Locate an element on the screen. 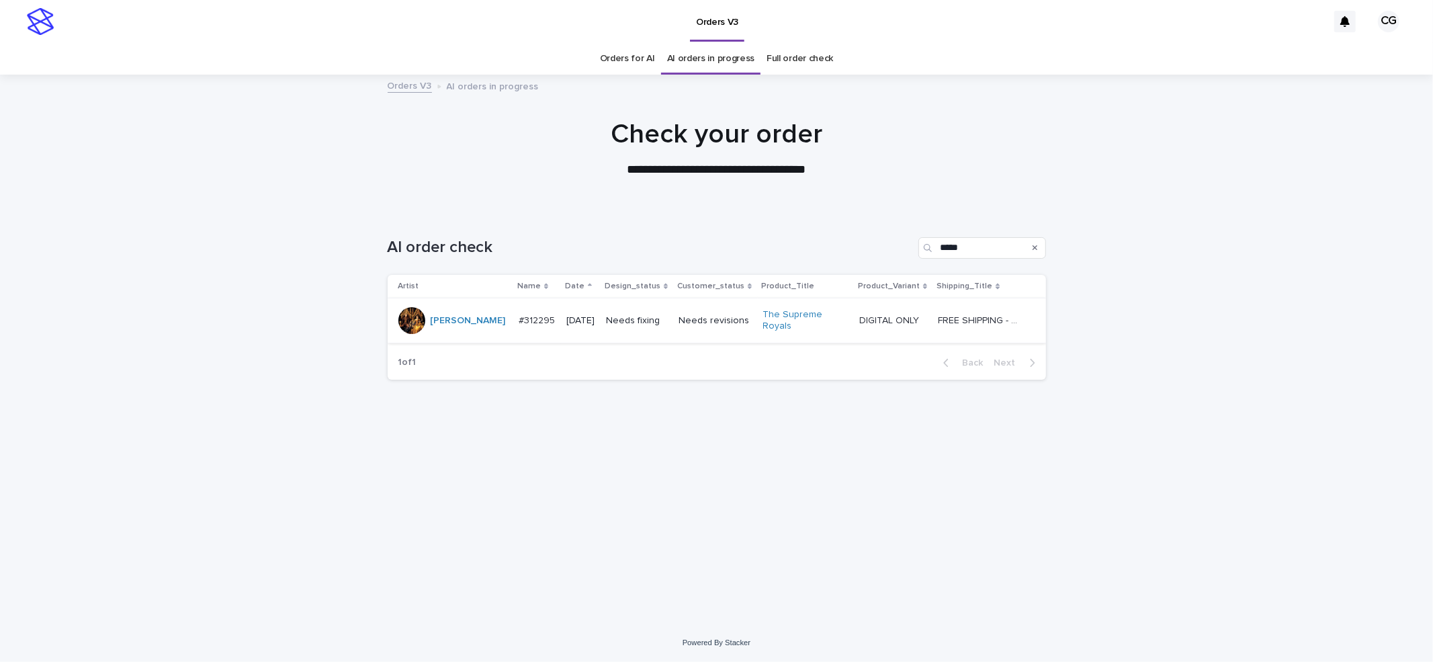 The image size is (1433, 662). span: Back is located at coordinates (969, 363).